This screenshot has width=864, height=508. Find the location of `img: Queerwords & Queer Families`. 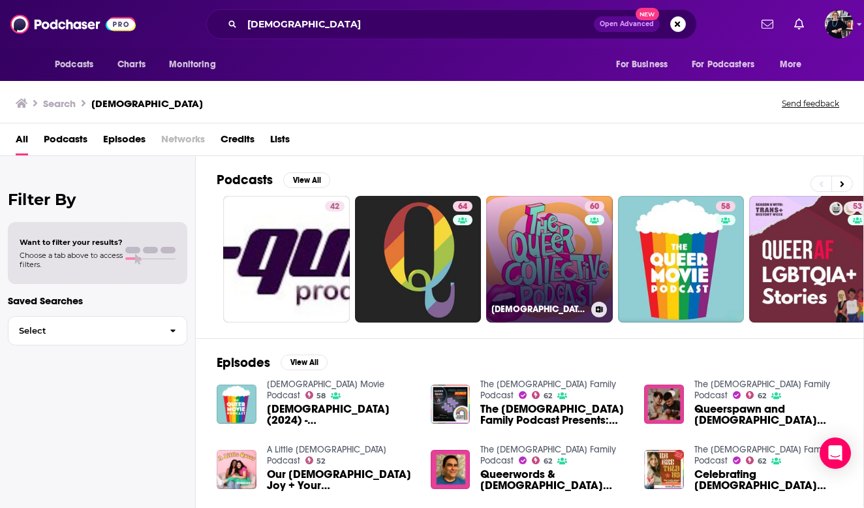

img: Queerwords & Queer Families is located at coordinates (450, 469).